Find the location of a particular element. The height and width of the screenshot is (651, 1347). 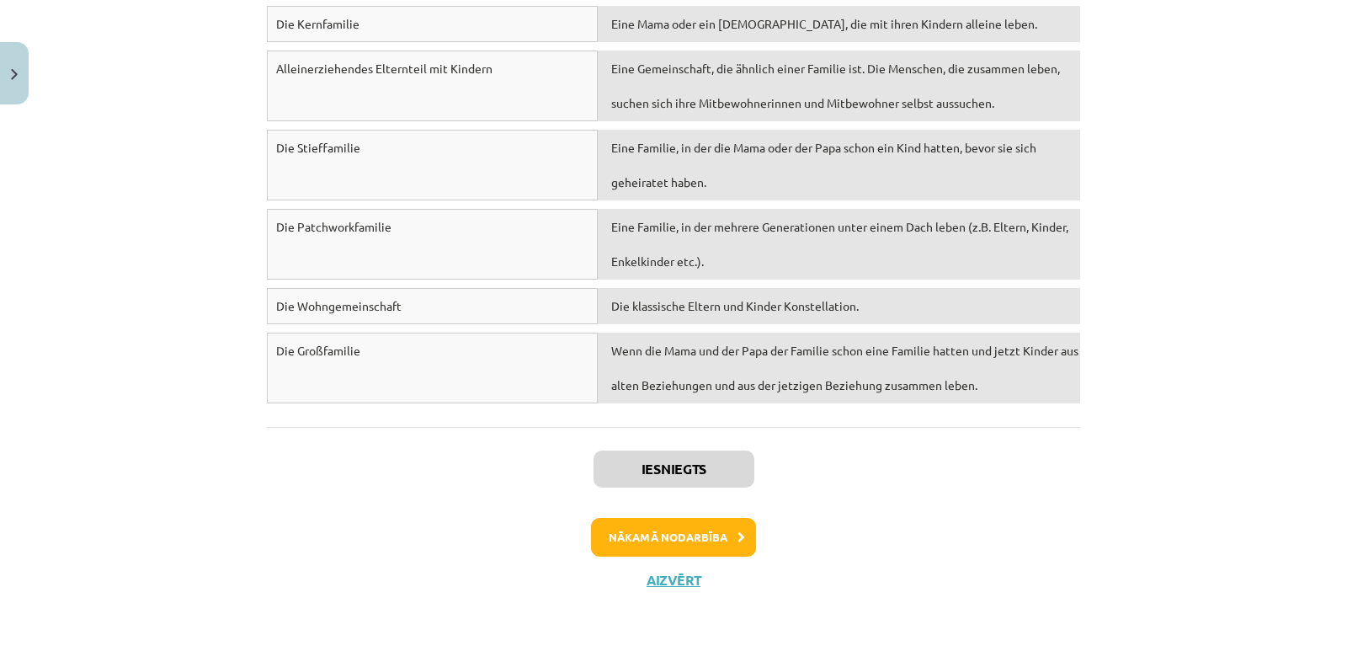

span: Alleinerziehendes Elternteil mit Kindern is located at coordinates (384, 68).